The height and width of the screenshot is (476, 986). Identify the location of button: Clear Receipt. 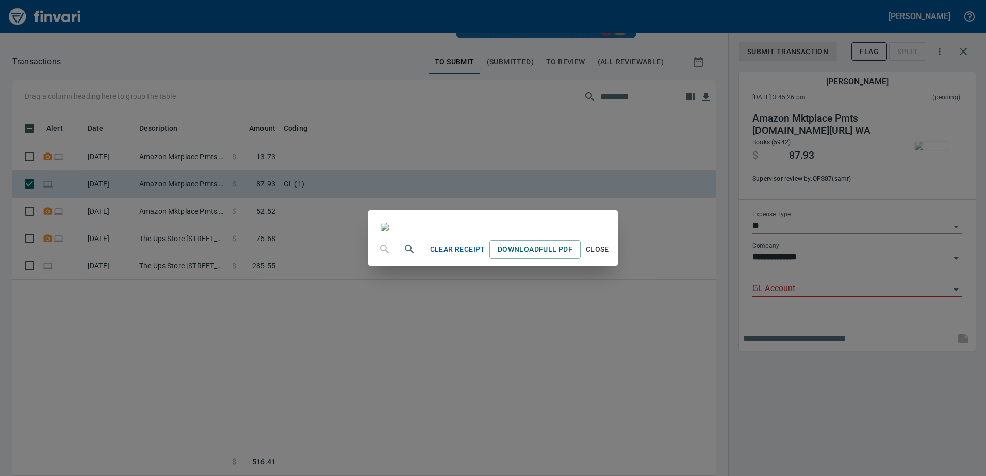
(457, 250).